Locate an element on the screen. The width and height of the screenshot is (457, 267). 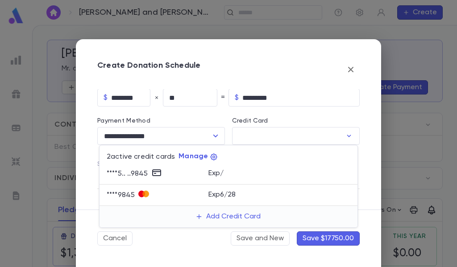
button: Manage is located at coordinates (196, 157).